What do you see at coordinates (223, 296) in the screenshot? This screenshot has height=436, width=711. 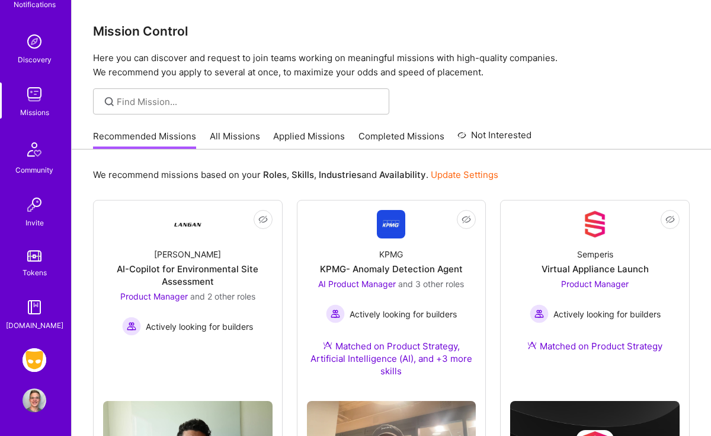 I see `span: and 2 other roles` at bounding box center [223, 296].